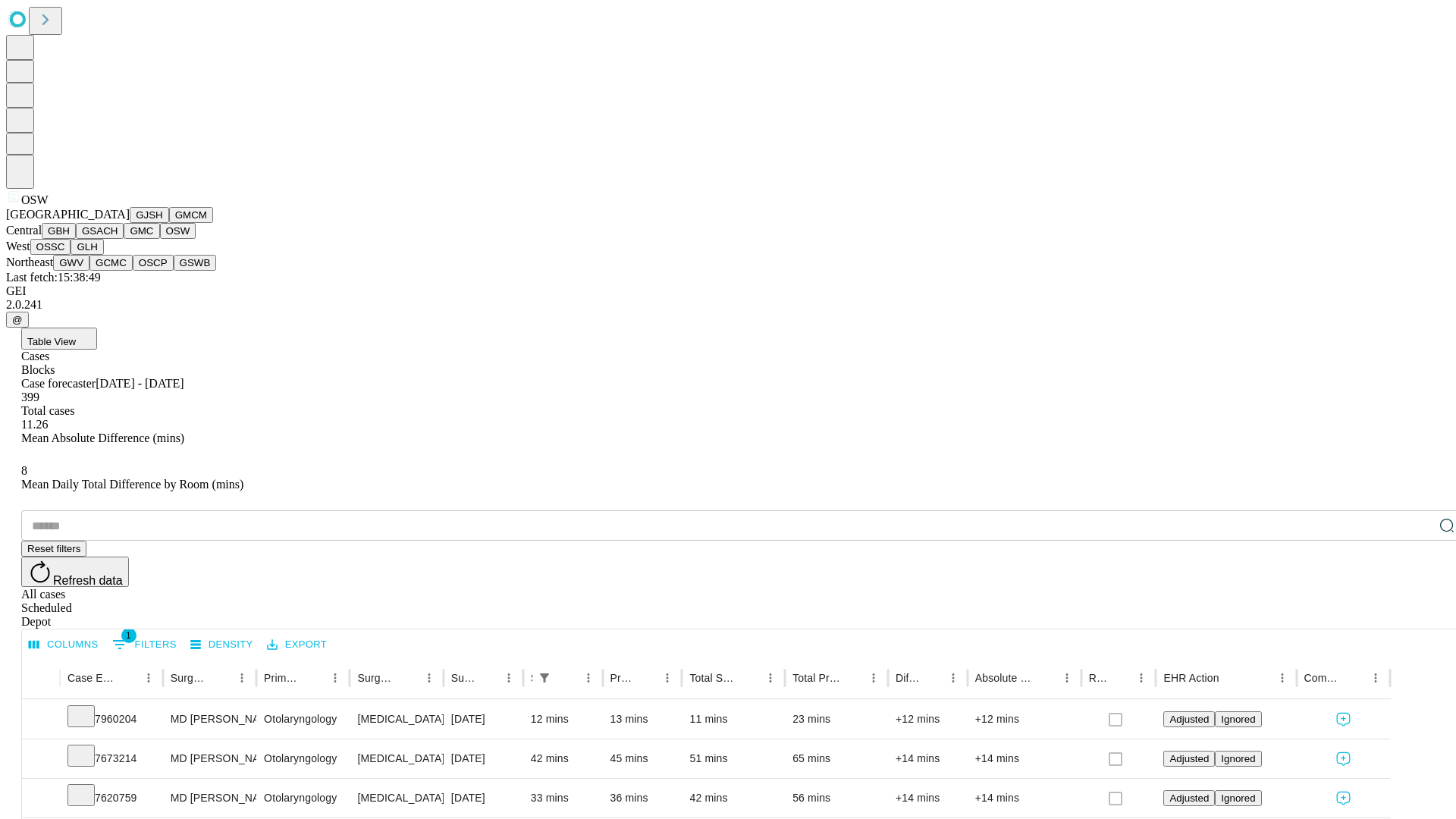 The height and width of the screenshot is (819, 1456). Describe the element at coordinates (30, 262) in the screenshot. I see `span: Northeast` at that location.